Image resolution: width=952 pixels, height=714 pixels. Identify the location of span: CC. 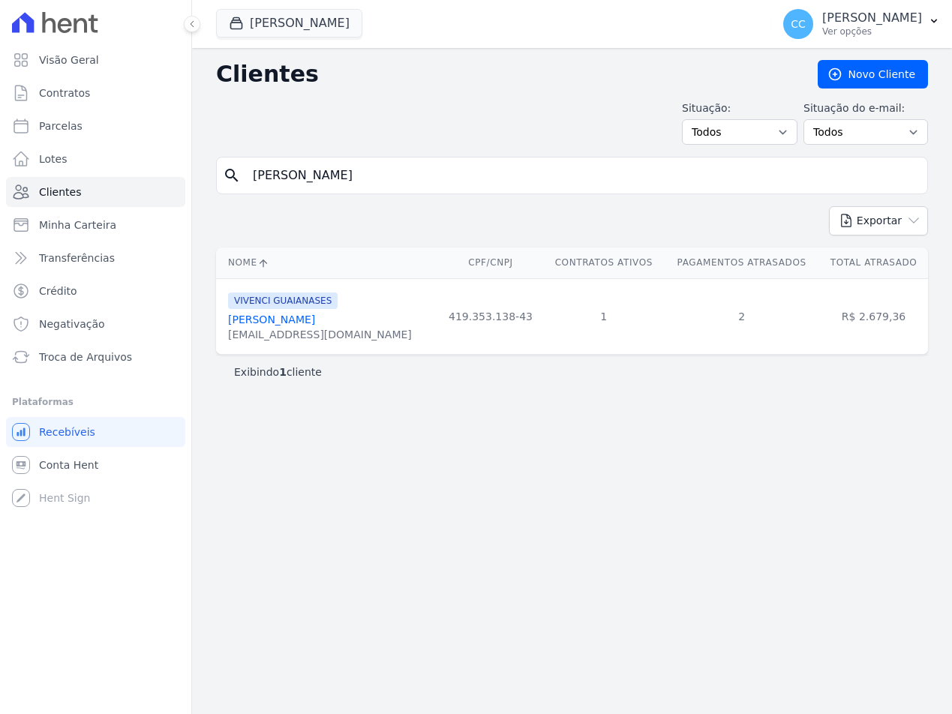
(798, 24).